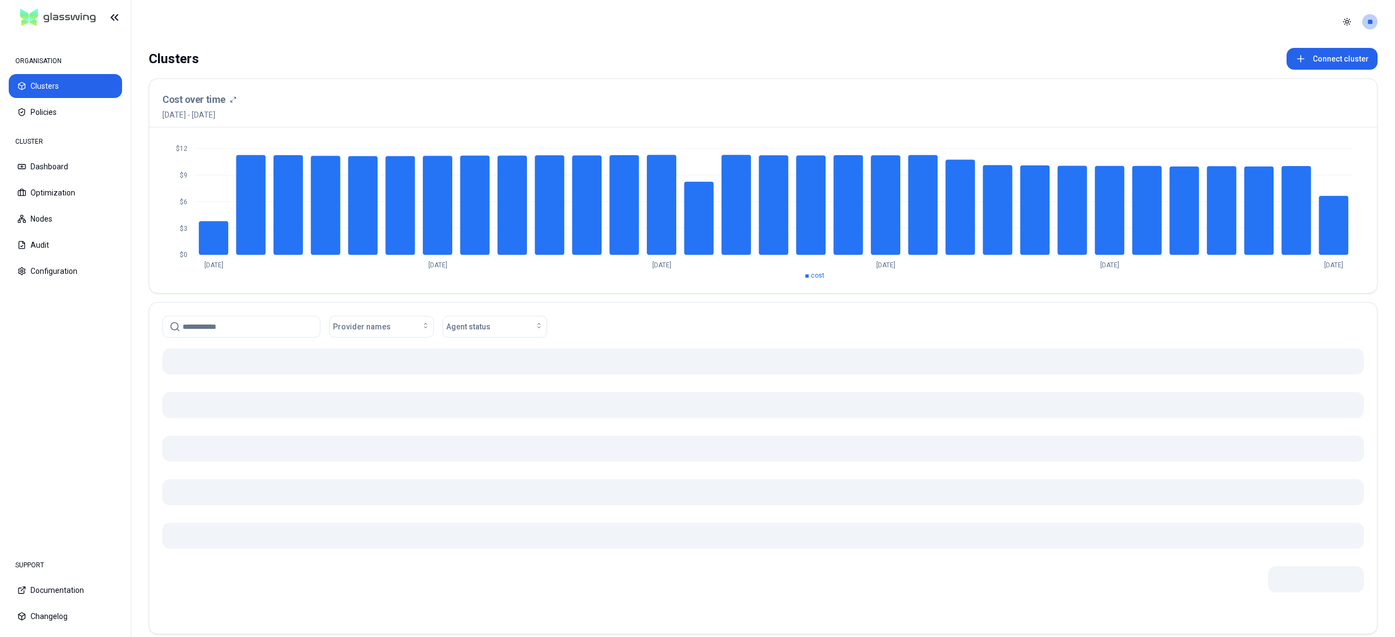 Image resolution: width=1395 pixels, height=637 pixels. I want to click on tspan: $3, so click(184, 229).